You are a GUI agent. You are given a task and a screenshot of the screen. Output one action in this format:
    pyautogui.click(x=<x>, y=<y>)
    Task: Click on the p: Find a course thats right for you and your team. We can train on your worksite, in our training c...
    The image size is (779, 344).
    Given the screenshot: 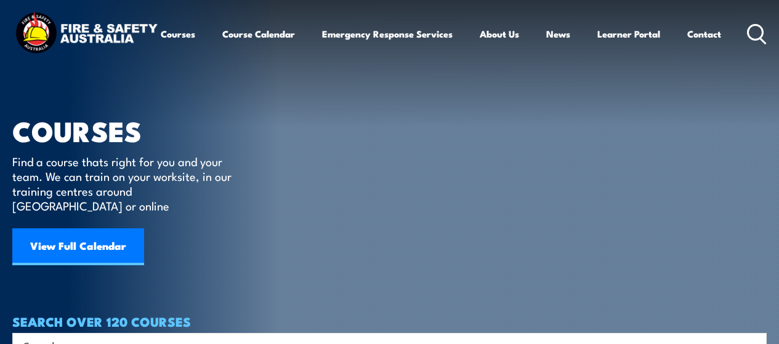 What is the action you would take?
    pyautogui.click(x=124, y=184)
    